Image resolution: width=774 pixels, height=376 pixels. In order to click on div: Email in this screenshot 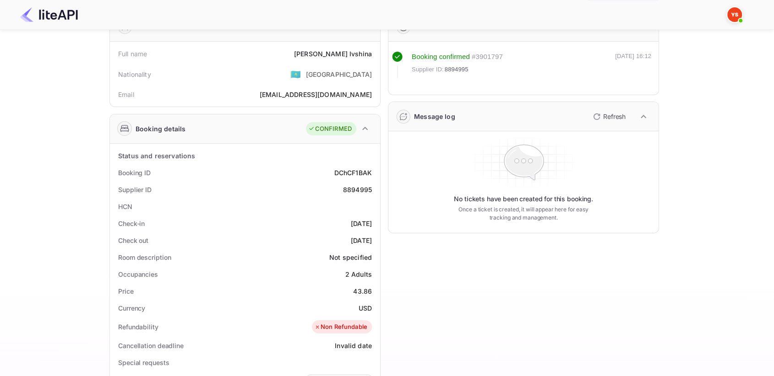, I will do `click(126, 94)`.